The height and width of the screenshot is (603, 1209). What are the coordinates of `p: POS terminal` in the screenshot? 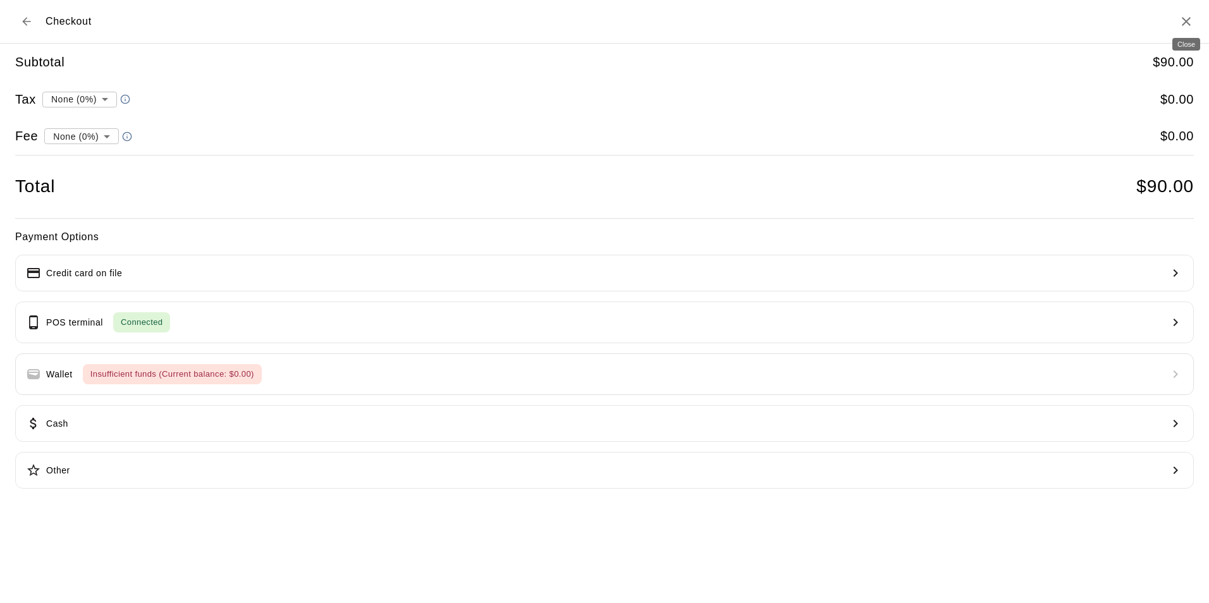 It's located at (75, 322).